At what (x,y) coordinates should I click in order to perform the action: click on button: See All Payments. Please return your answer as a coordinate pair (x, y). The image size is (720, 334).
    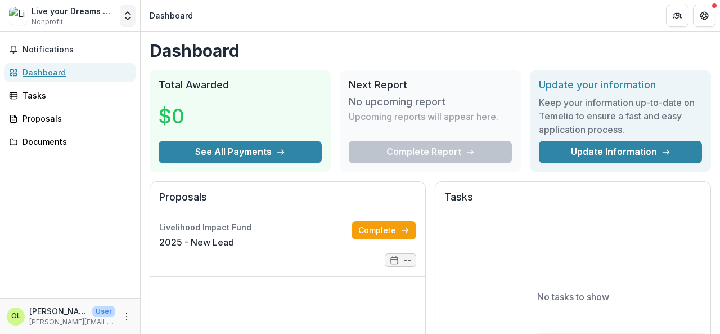
    Looking at the image, I should click on (240, 152).